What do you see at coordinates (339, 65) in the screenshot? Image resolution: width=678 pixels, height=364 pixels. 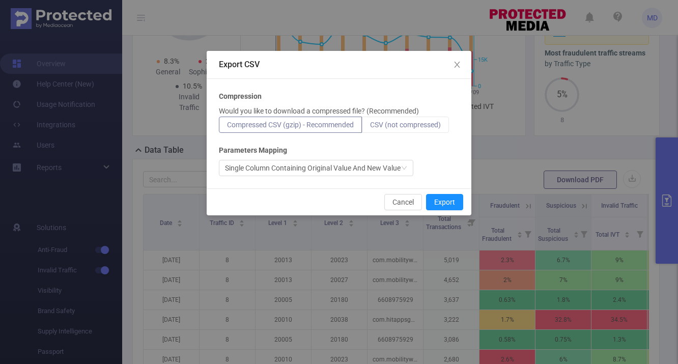 I see `div: Export CSV` at bounding box center [339, 65].